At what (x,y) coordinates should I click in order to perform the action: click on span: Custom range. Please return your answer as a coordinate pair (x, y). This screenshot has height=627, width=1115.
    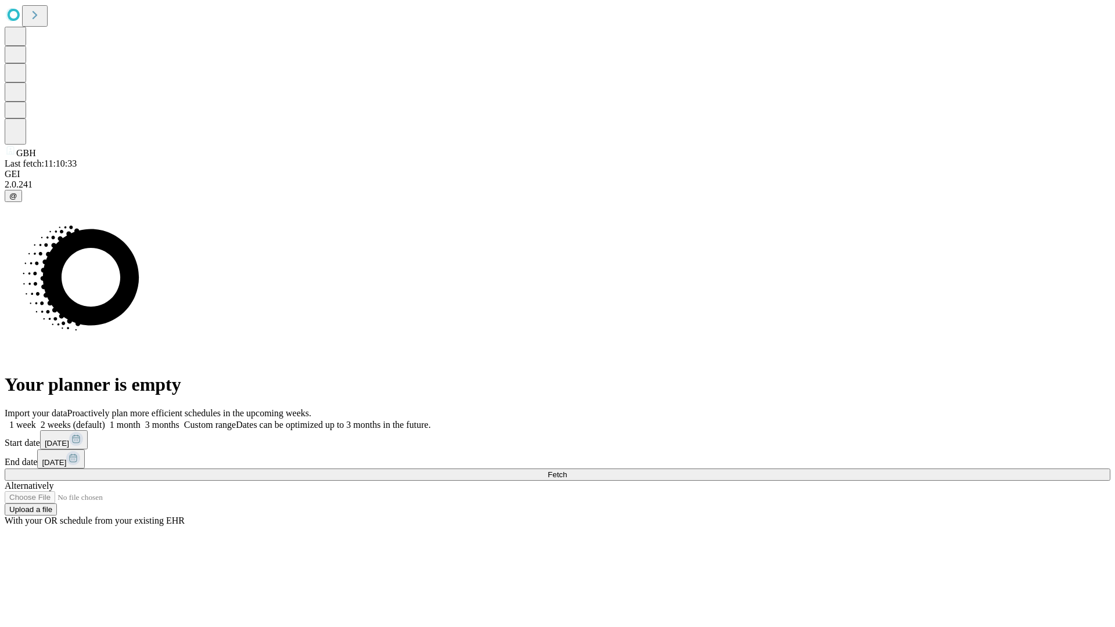
    Looking at the image, I should click on (210, 424).